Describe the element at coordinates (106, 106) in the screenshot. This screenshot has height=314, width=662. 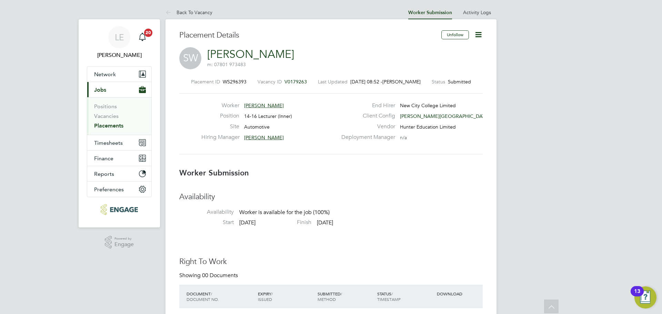
I see `a: Positions` at that location.